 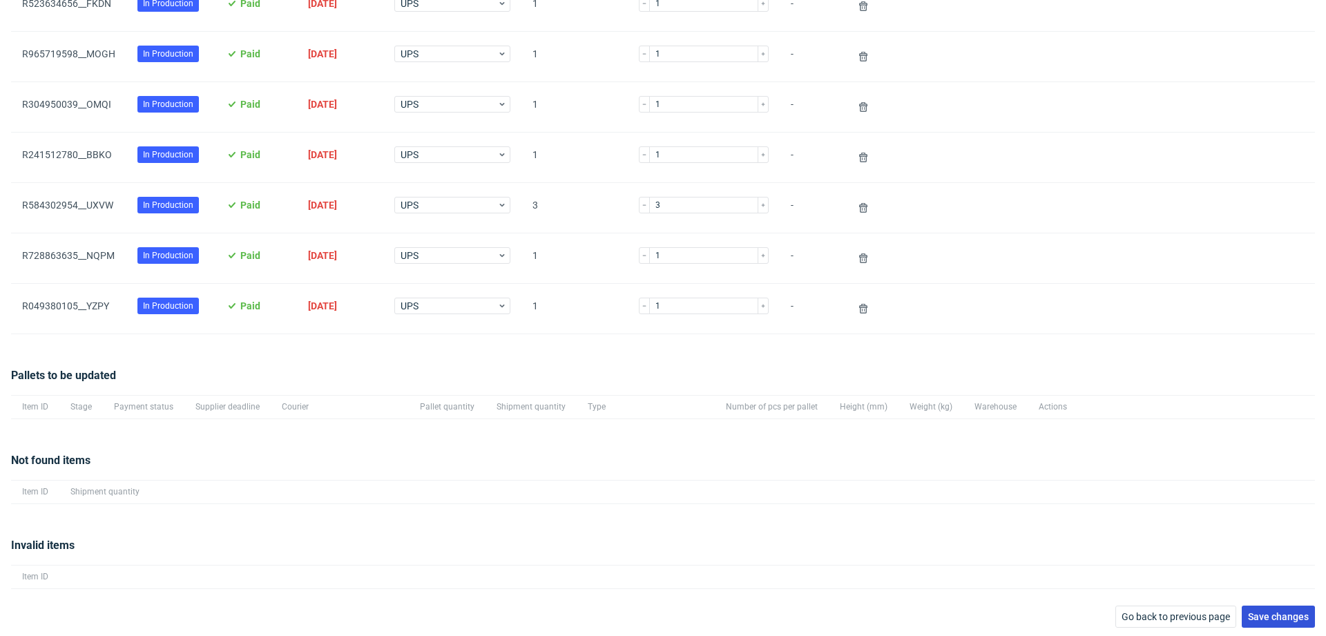 I want to click on div: Invalid items, so click(x=663, y=551).